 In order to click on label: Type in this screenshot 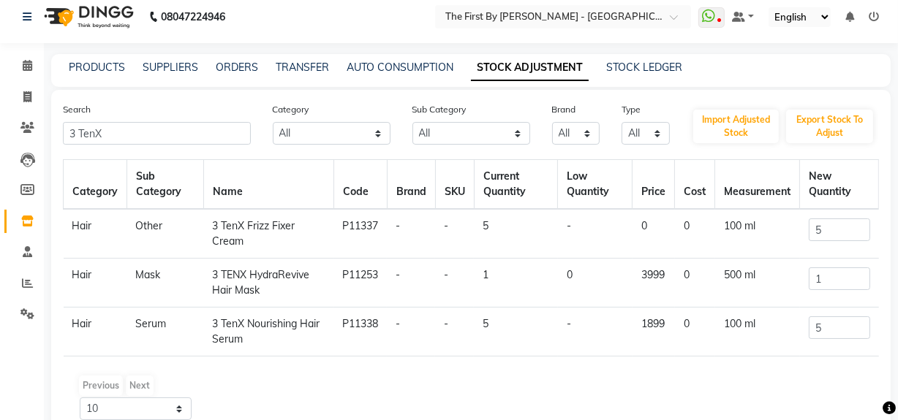, I will do `click(631, 110)`.